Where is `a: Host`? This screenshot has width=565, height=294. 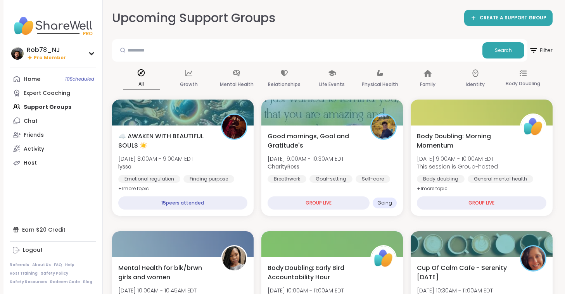 a: Host is located at coordinates (53, 163).